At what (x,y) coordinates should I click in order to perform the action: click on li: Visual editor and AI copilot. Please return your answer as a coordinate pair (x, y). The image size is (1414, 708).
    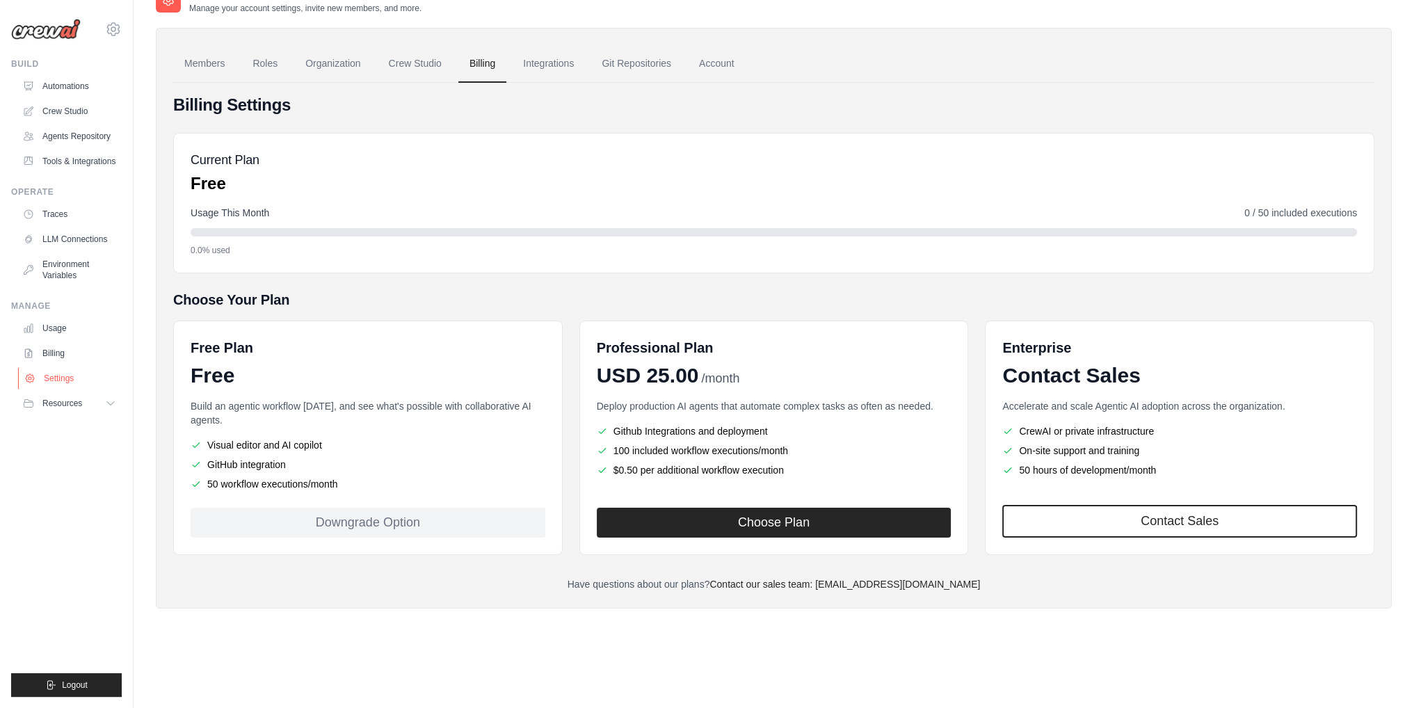
    Looking at the image, I should click on (368, 445).